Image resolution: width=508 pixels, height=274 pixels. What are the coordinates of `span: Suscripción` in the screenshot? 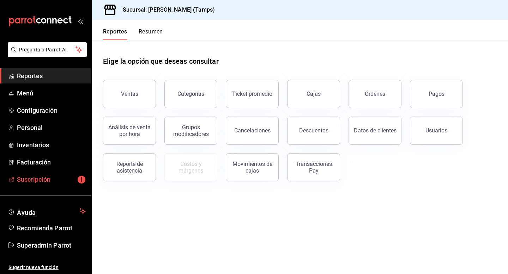 It's located at (51, 179).